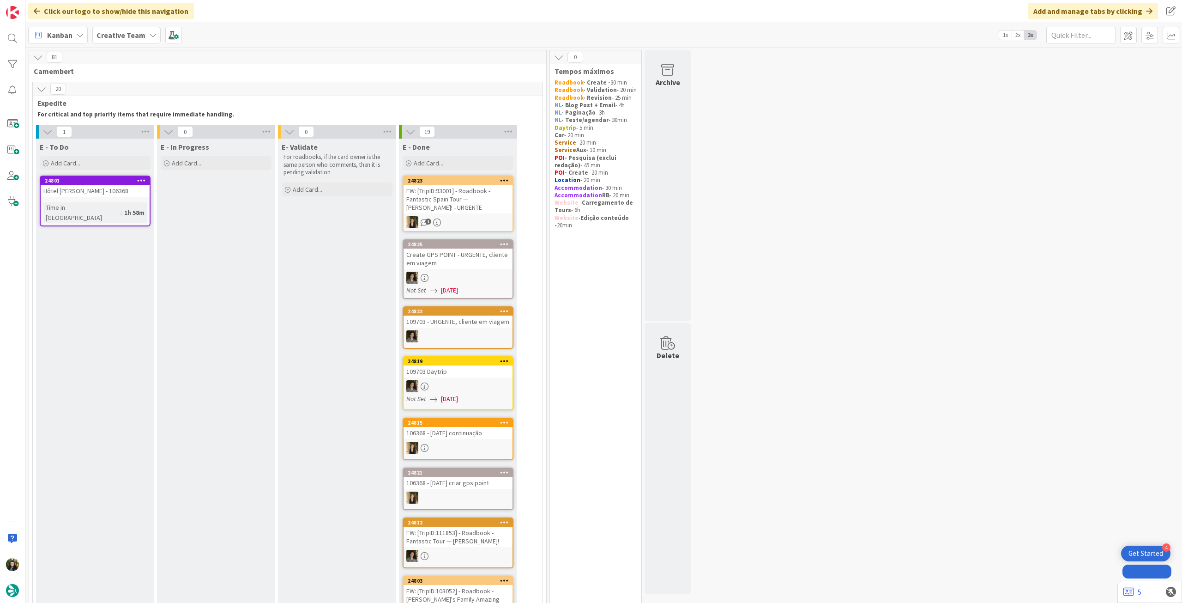 Image resolution: width=1182 pixels, height=603 pixels. I want to click on span: 19, so click(427, 132).